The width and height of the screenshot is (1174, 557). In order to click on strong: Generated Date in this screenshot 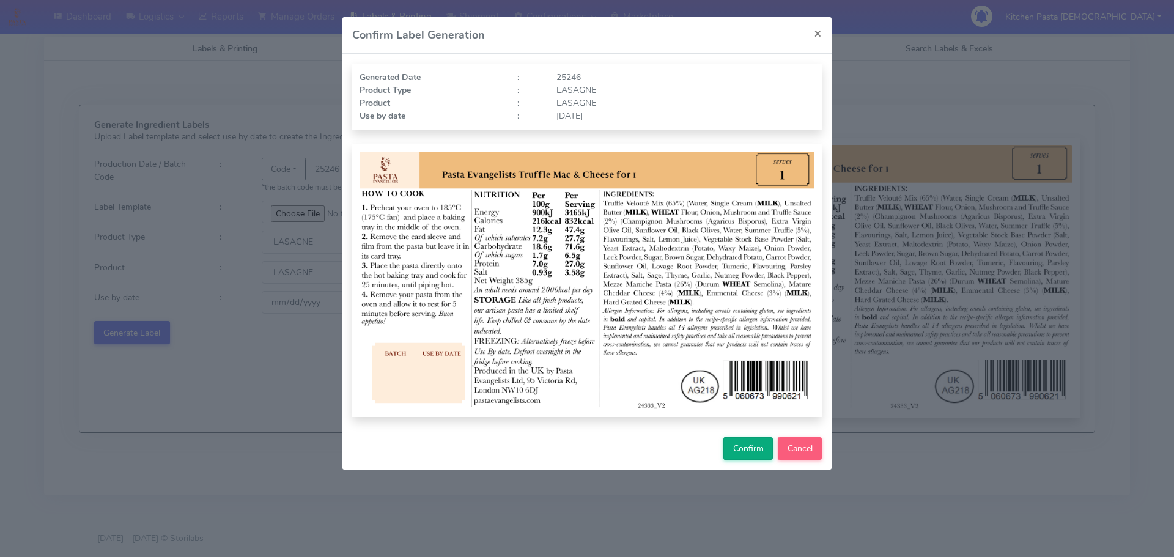, I will do `click(390, 77)`.